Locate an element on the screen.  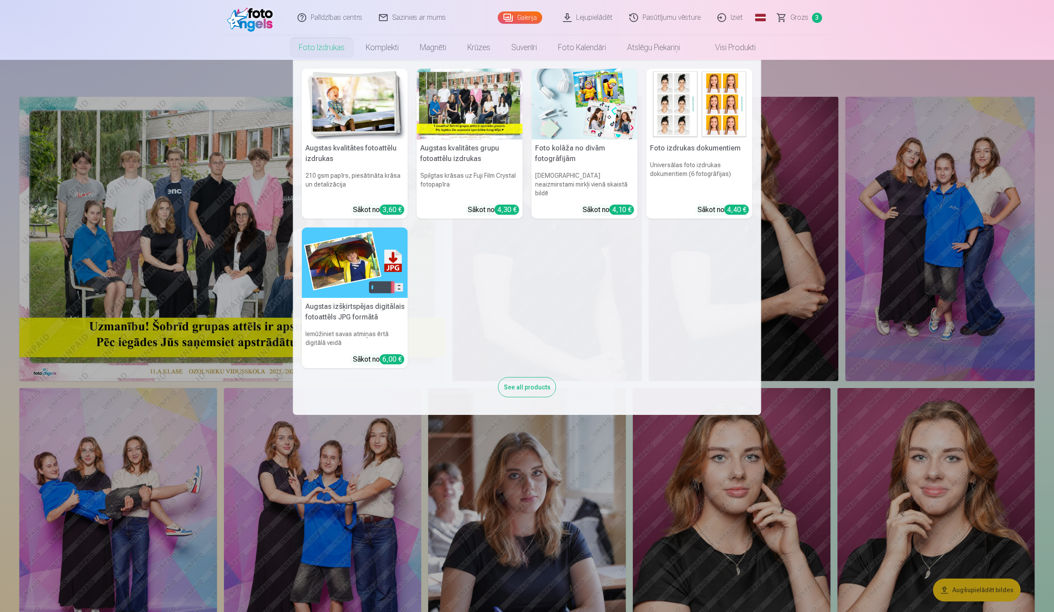
a: Krūzes is located at coordinates (479, 48).